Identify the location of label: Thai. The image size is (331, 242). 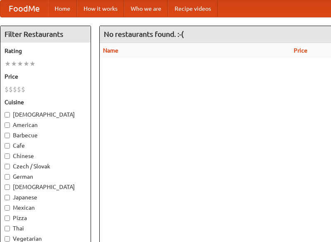
(46, 229).